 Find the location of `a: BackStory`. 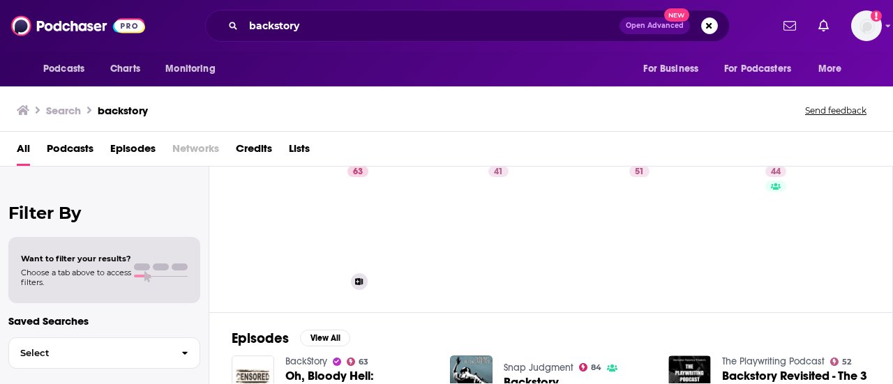

a: BackStory is located at coordinates (306, 361).